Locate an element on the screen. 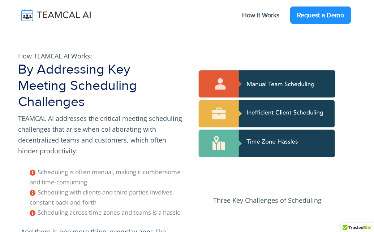  span: Scheduling across time zones and teams is a hassle is located at coordinates (109, 212).